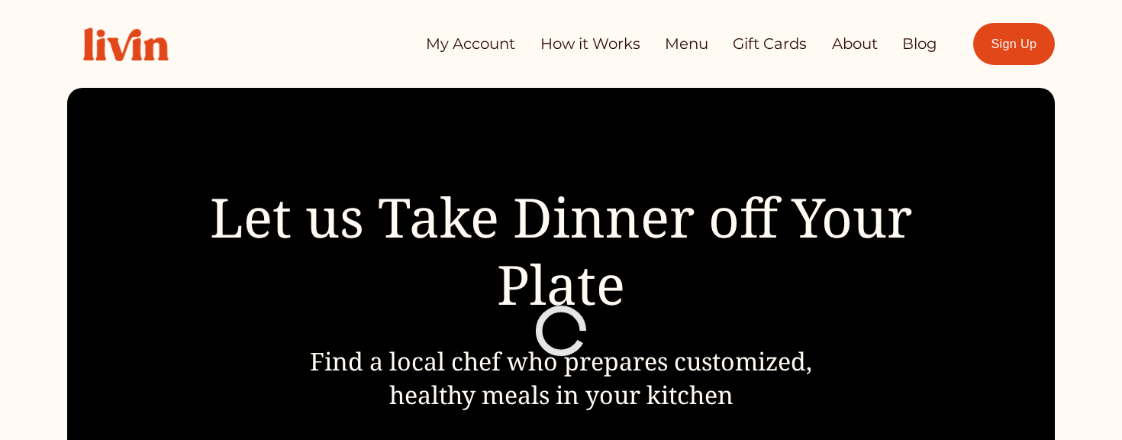 The width and height of the screenshot is (1122, 440). I want to click on a: Blog, so click(920, 44).